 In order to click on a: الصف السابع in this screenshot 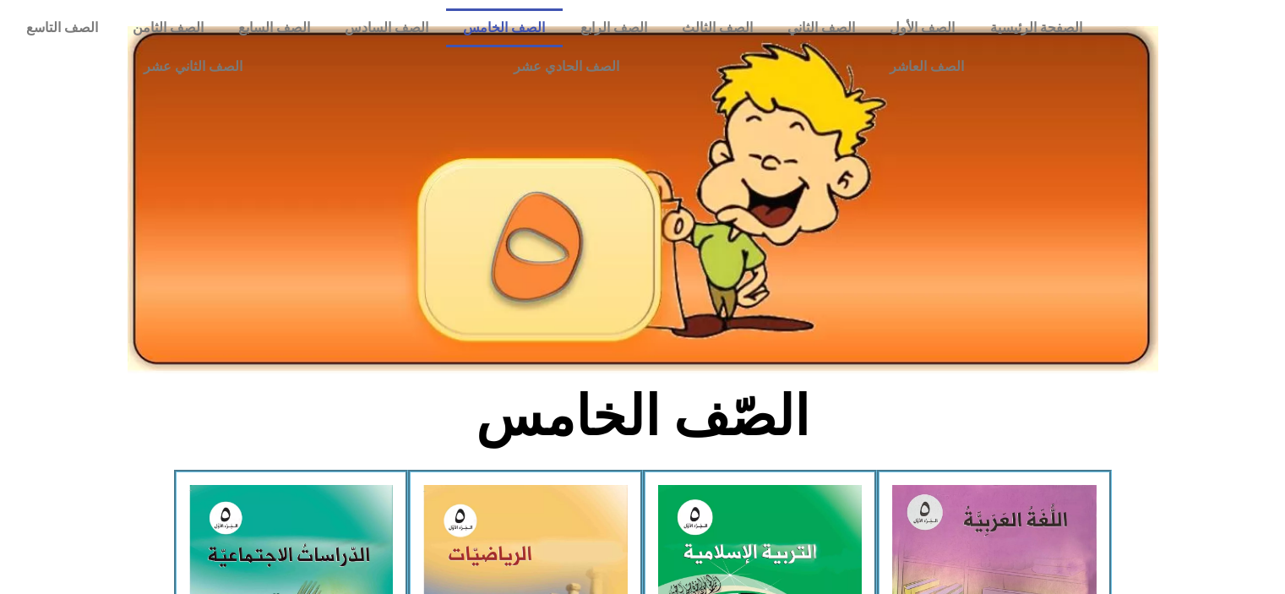, I will do `click(274, 28)`.